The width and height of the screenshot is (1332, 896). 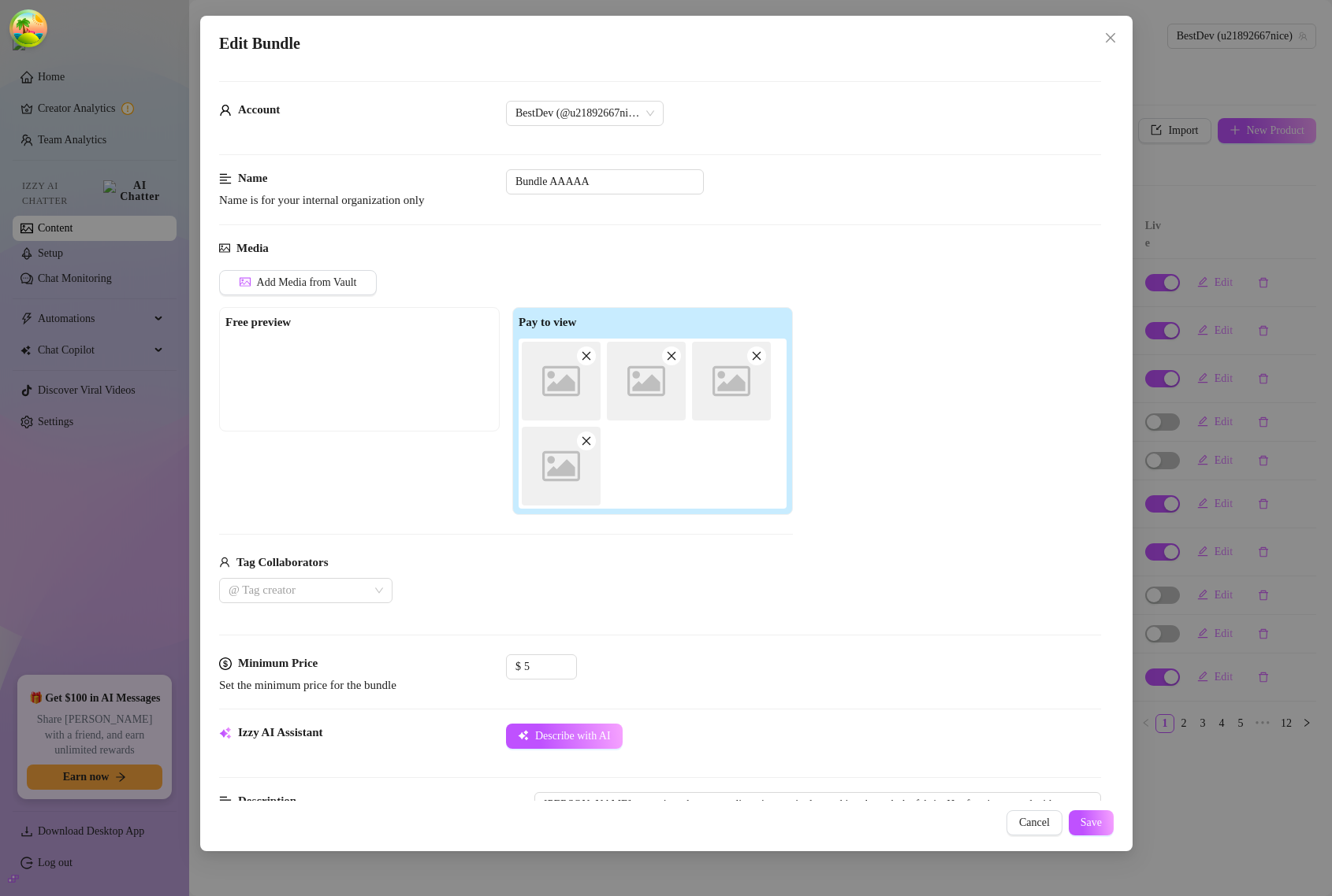 What do you see at coordinates (259, 43) in the screenshot?
I see `span: Edit Bundle` at bounding box center [259, 43].